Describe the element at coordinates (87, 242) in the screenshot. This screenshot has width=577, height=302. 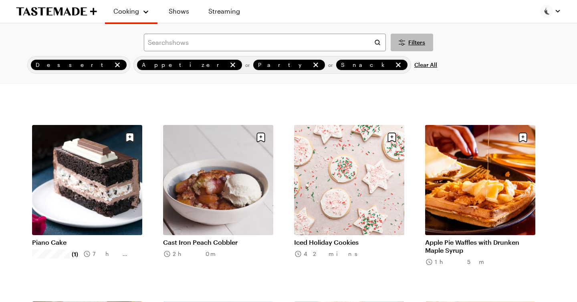
I see `a: Piano Cake` at that location.